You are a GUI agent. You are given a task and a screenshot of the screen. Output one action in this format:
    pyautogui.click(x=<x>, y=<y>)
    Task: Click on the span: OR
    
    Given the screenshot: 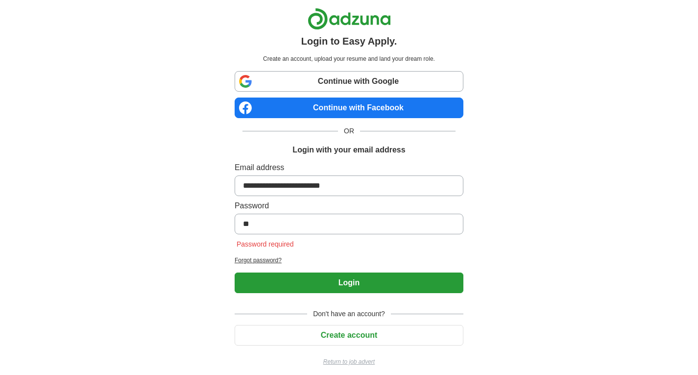 What is the action you would take?
    pyautogui.click(x=349, y=131)
    